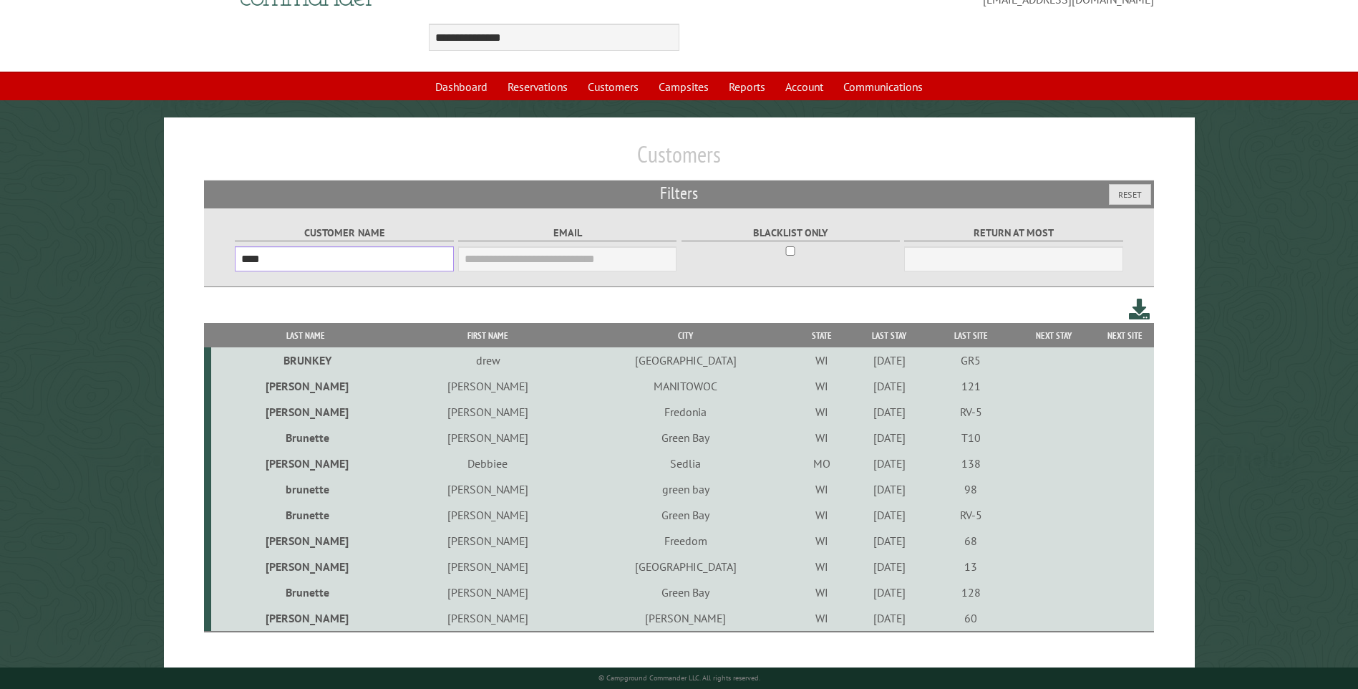 The width and height of the screenshot is (1358, 689). Describe the element at coordinates (461, 87) in the screenshot. I see `a: Dashboard` at that location.